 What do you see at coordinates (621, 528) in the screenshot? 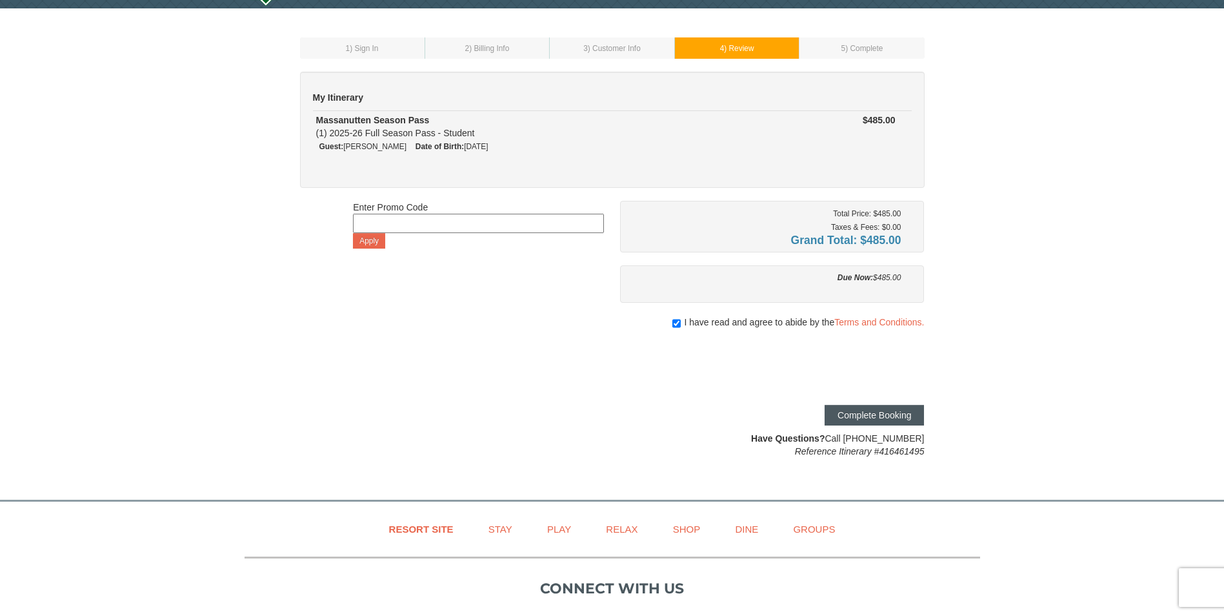
I see `a: Relax` at bounding box center [621, 528].